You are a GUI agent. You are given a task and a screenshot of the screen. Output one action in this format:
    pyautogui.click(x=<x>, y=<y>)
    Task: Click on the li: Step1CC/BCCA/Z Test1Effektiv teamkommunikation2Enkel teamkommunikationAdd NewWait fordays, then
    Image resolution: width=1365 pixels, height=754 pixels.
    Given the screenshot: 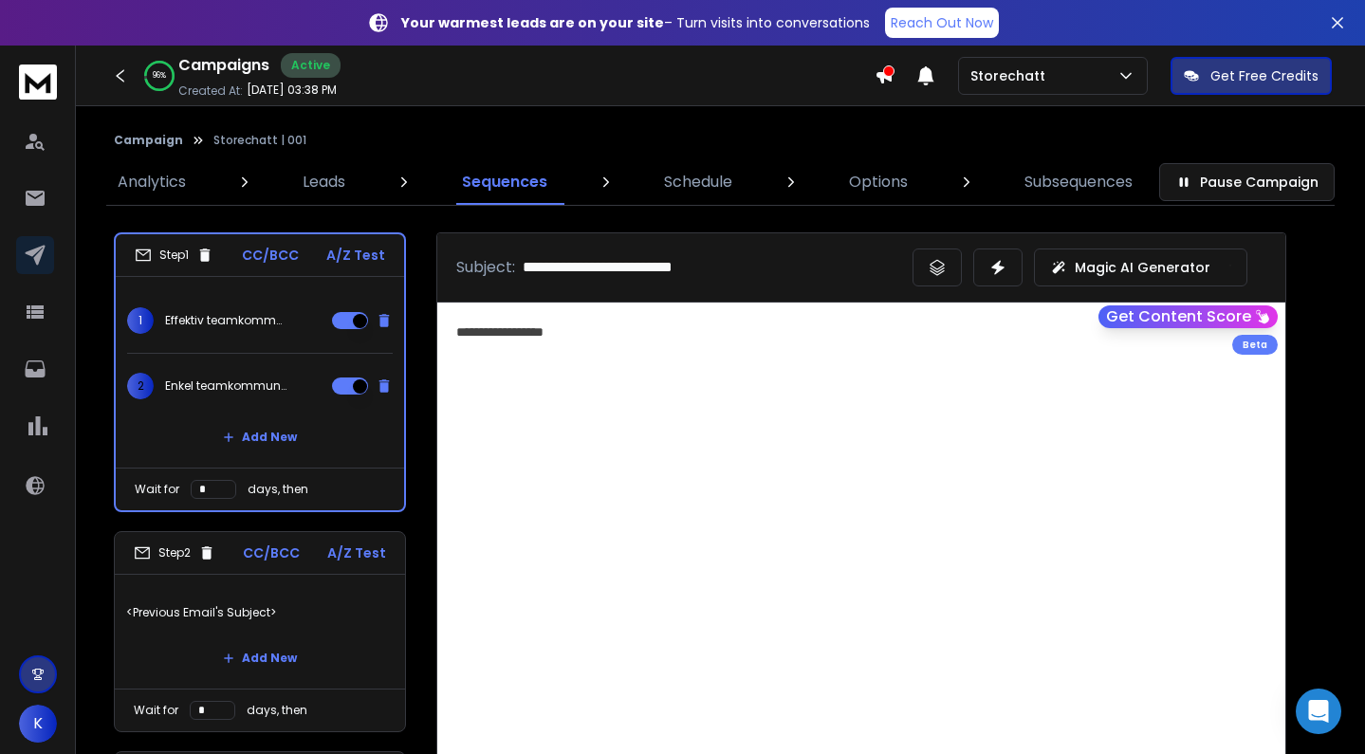 What is the action you would take?
    pyautogui.click(x=260, y=372)
    